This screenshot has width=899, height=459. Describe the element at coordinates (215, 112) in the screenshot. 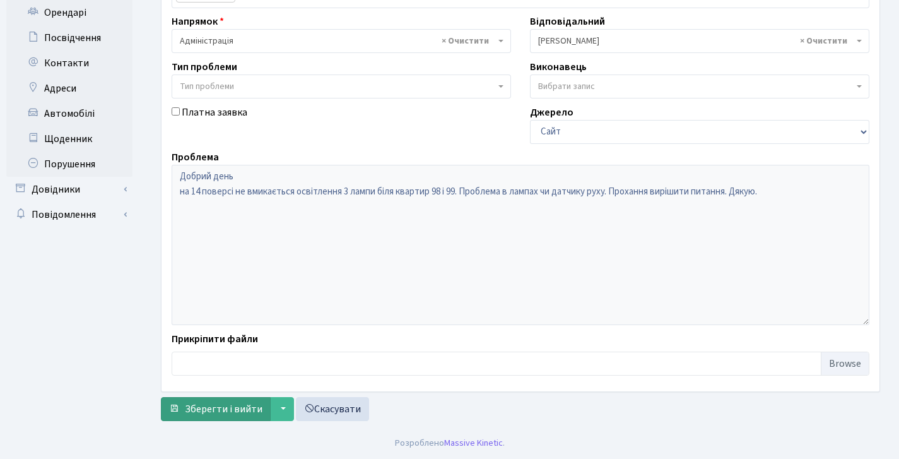

I see `label: Платна заявка` at that location.